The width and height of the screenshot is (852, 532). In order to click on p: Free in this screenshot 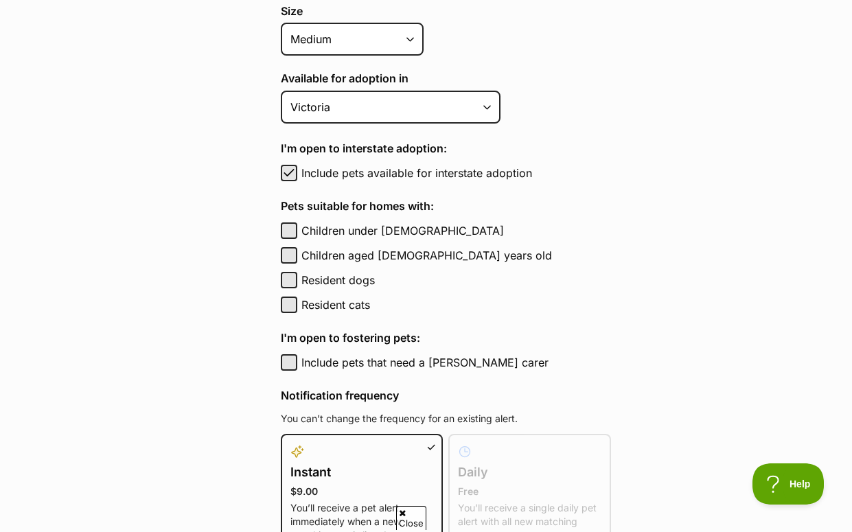, I will do `click(529, 492)`.